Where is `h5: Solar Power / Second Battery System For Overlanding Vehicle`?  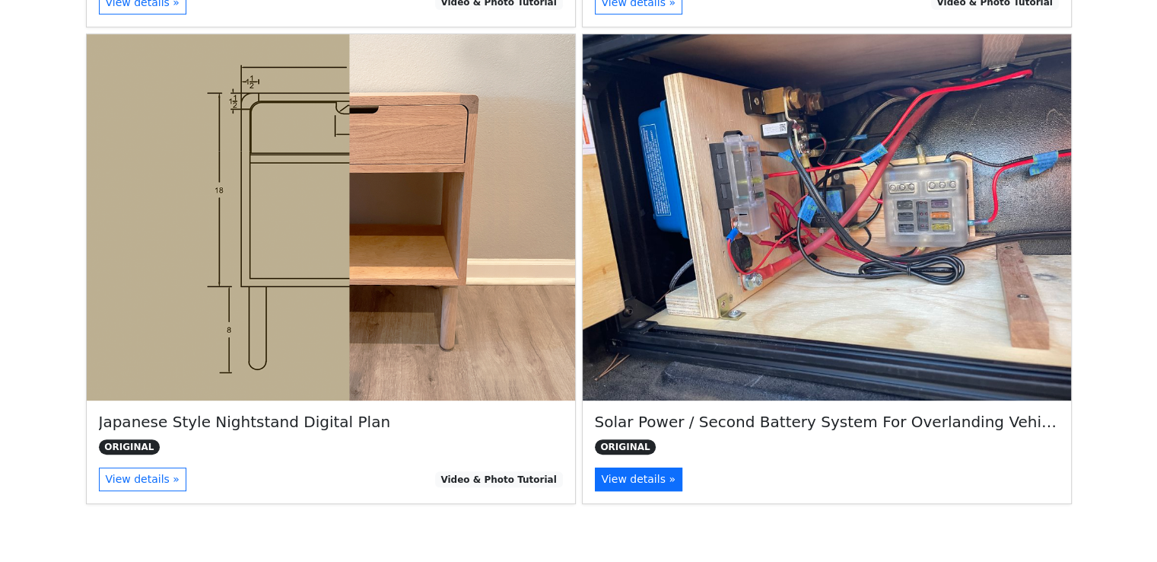
h5: Solar Power / Second Battery System For Overlanding Vehicle is located at coordinates (827, 422).